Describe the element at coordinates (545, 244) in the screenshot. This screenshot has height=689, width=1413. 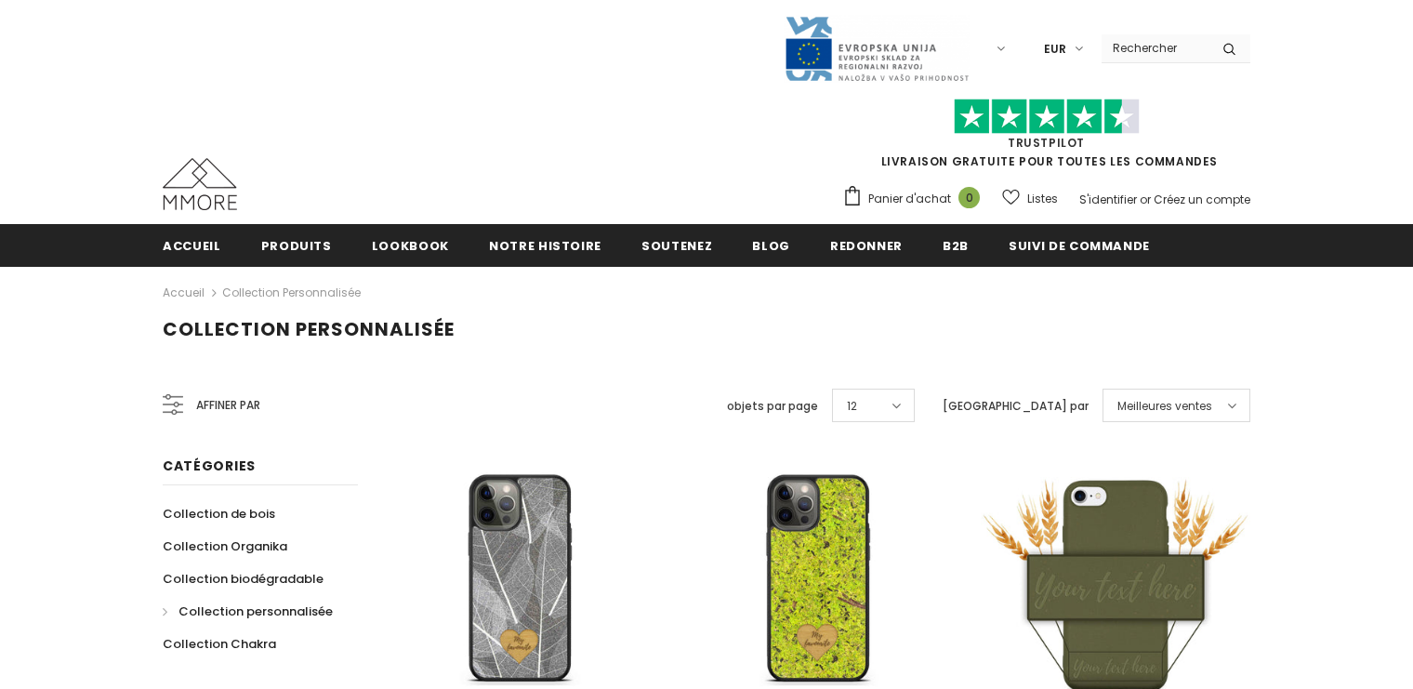
I see `a: Notre histoire` at that location.